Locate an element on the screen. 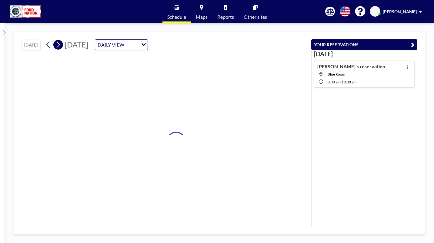 This screenshot has height=243, width=434. span: Schedule is located at coordinates (176, 17).